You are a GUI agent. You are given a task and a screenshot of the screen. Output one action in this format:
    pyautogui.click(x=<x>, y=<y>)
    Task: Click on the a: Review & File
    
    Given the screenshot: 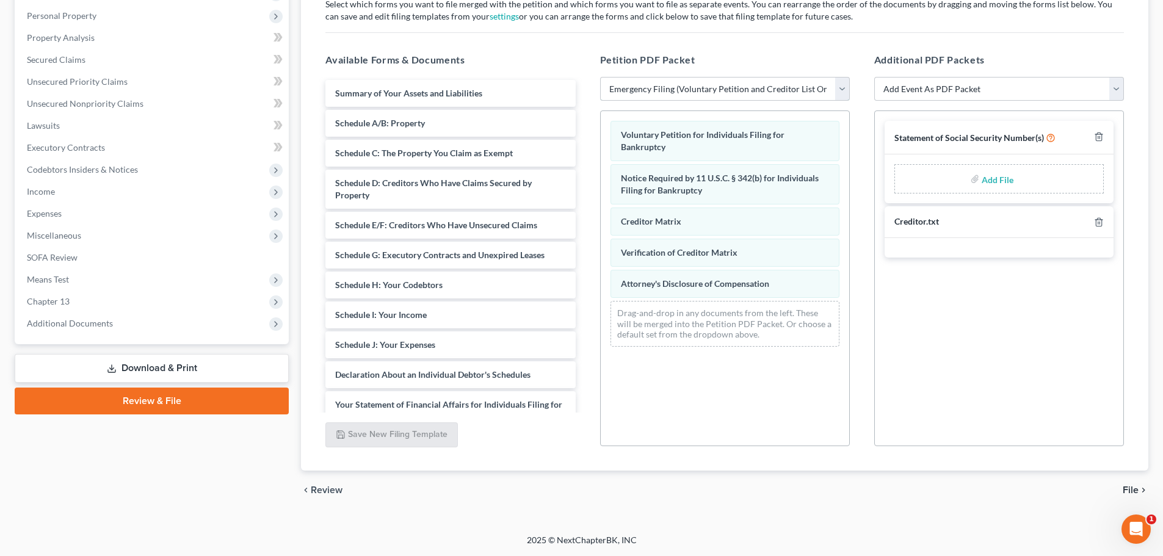 What is the action you would take?
    pyautogui.click(x=151, y=401)
    